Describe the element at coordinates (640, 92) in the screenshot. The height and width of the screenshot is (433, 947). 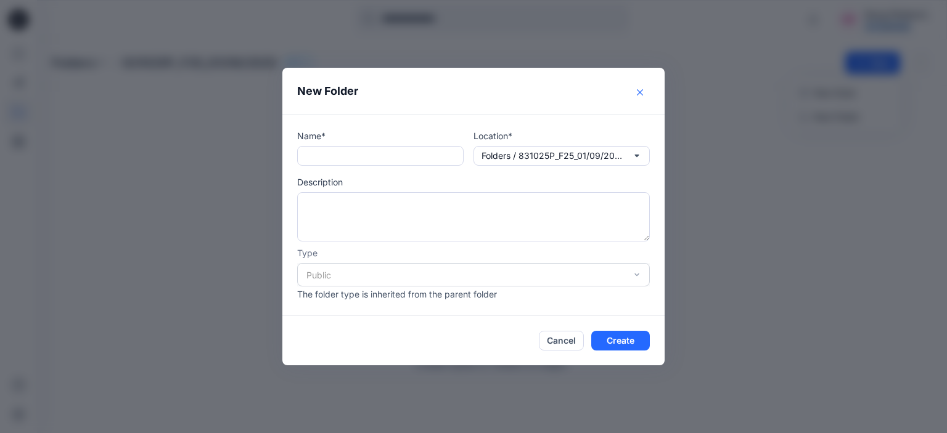
I see `button: Close` at that location.